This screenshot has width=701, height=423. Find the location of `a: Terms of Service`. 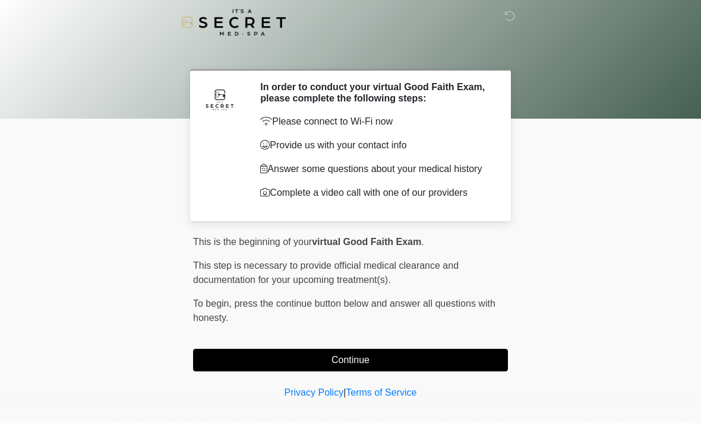

a: Terms of Service is located at coordinates (381, 392).